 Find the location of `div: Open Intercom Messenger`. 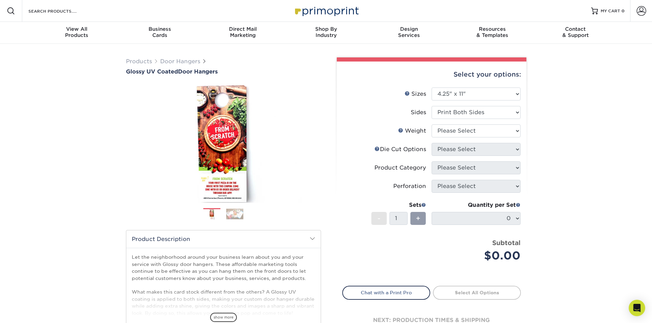

div: Open Intercom Messenger is located at coordinates (637, 308).